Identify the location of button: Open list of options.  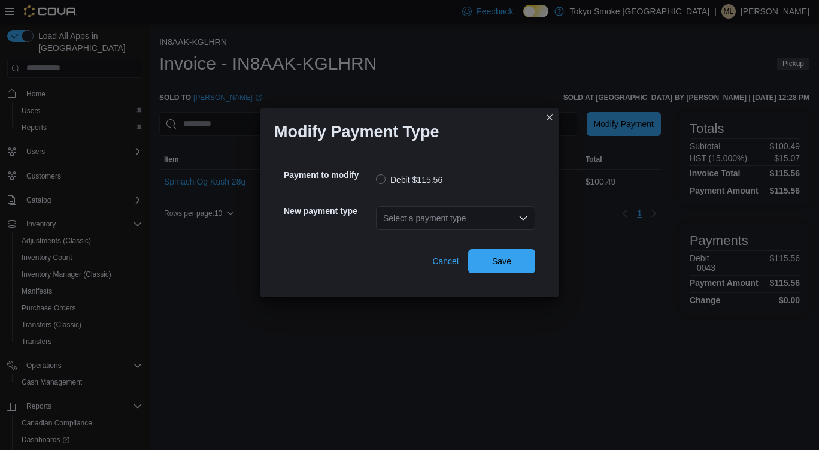
(523, 218).